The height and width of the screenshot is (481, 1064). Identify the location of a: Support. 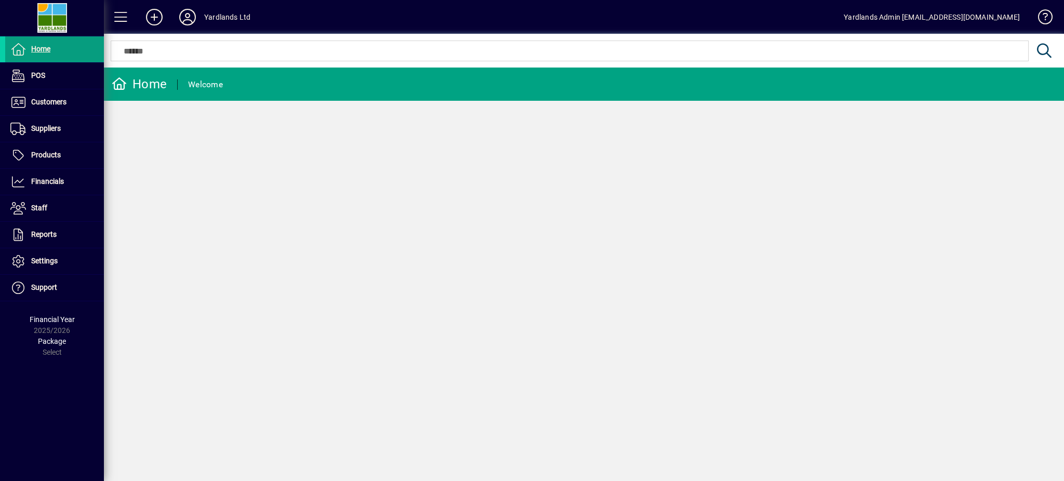
(55, 288).